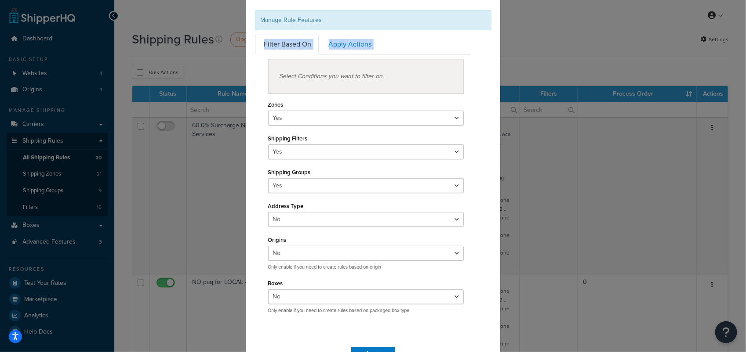  Describe the element at coordinates (276, 105) in the screenshot. I see `label: Zones` at that location.